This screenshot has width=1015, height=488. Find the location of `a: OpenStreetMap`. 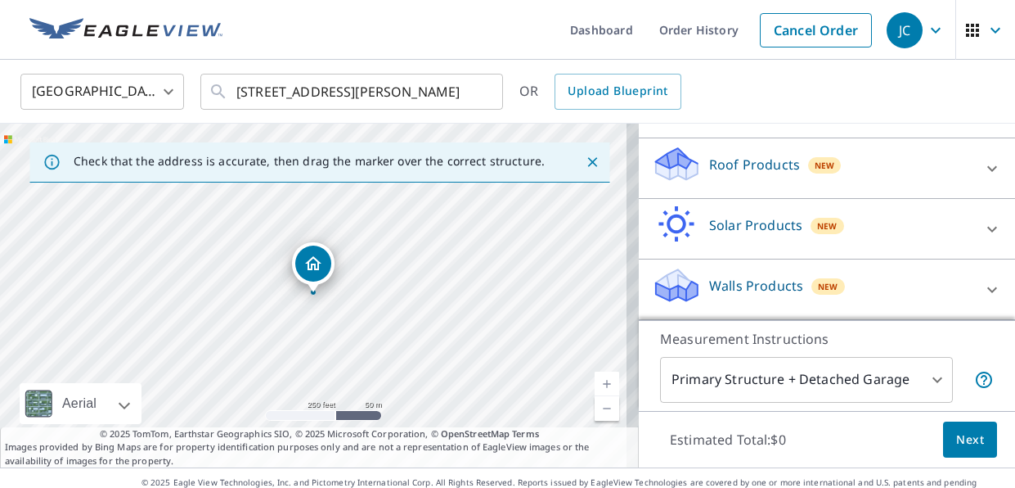

a: OpenStreetMap is located at coordinates (475, 433).